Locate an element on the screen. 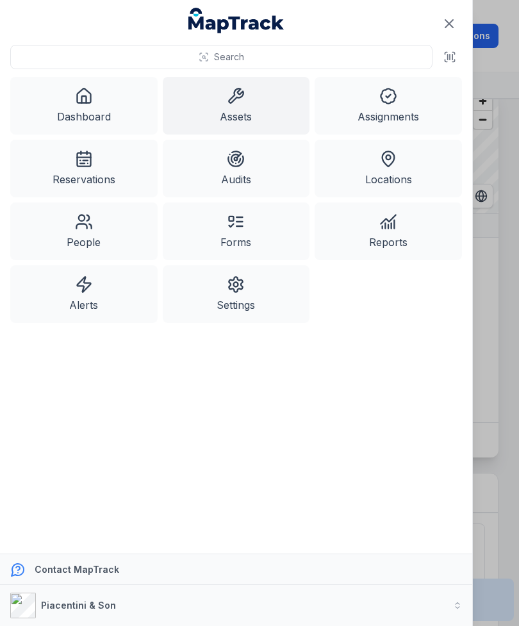  a: Assignments is located at coordinates (388, 106).